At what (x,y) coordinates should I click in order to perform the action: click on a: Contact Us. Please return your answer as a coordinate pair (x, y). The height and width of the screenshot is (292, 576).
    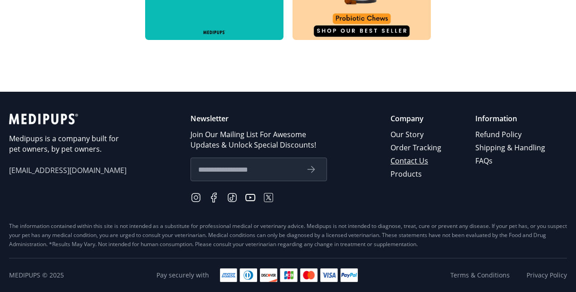
    Looking at the image, I should click on (417, 161).